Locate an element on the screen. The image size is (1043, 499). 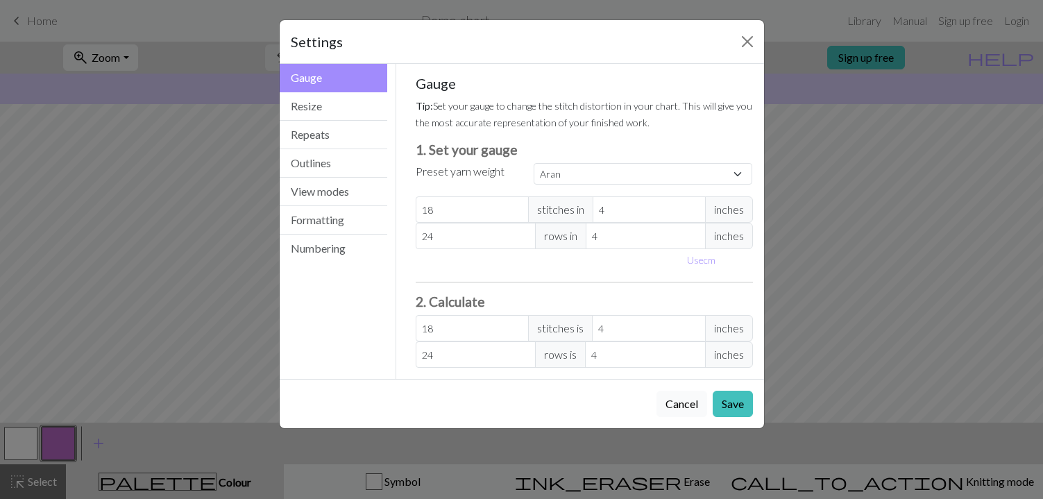
h3: 2. Calculate is located at coordinates (585, 301).